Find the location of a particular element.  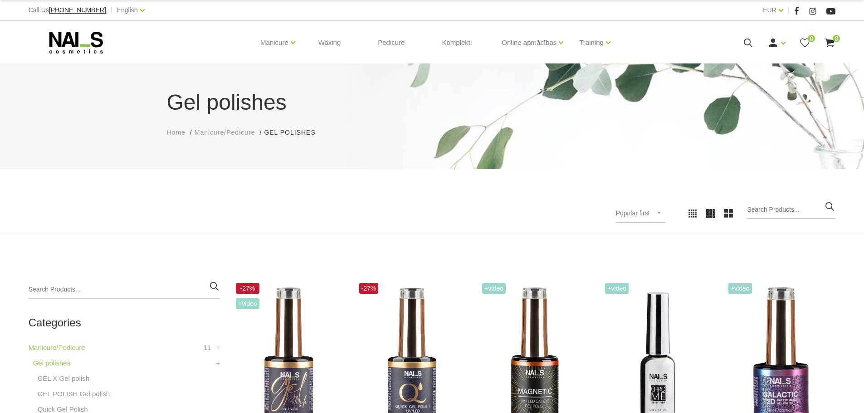

a: Gel polishes is located at coordinates (52, 363).